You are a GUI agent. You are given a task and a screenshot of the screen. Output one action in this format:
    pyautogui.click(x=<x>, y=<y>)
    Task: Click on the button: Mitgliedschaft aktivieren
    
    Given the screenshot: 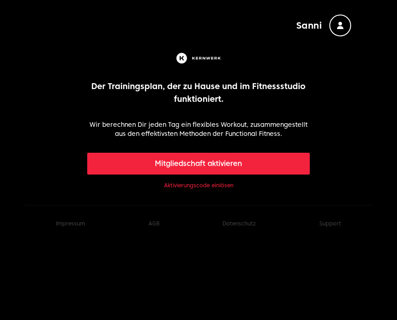 What is the action you would take?
    pyautogui.click(x=198, y=163)
    